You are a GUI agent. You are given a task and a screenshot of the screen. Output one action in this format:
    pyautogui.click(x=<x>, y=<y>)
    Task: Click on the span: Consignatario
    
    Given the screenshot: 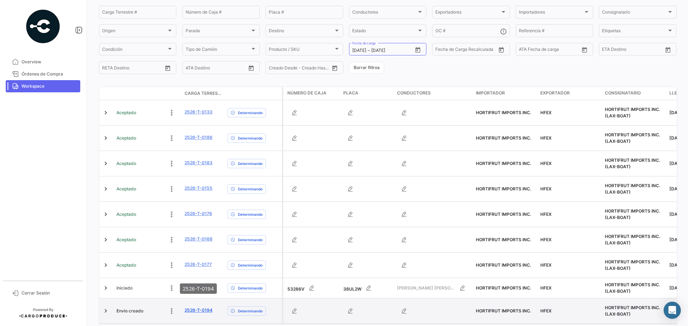 What is the action you would take?
    pyautogui.click(x=623, y=93)
    